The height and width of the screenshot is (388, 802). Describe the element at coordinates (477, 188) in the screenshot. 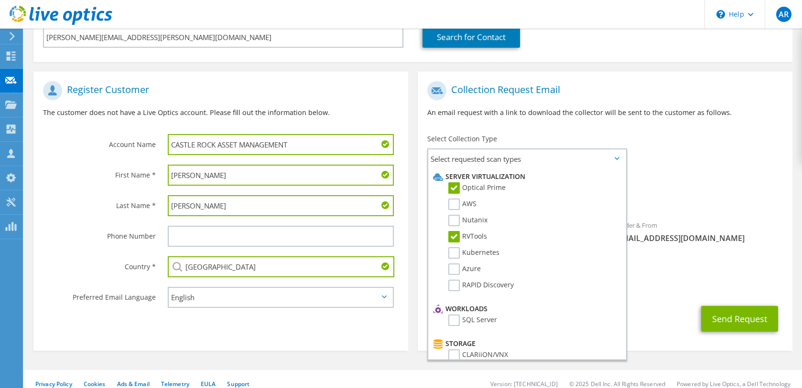

I see `label: Optical Prime` at that location.